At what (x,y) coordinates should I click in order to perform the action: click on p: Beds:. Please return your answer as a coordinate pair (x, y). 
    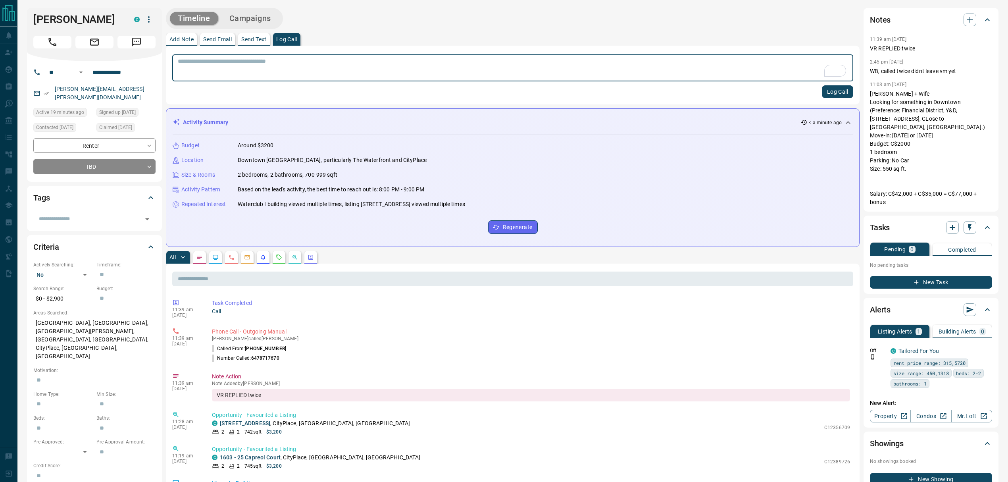
    Looking at the image, I should click on (63, 418).